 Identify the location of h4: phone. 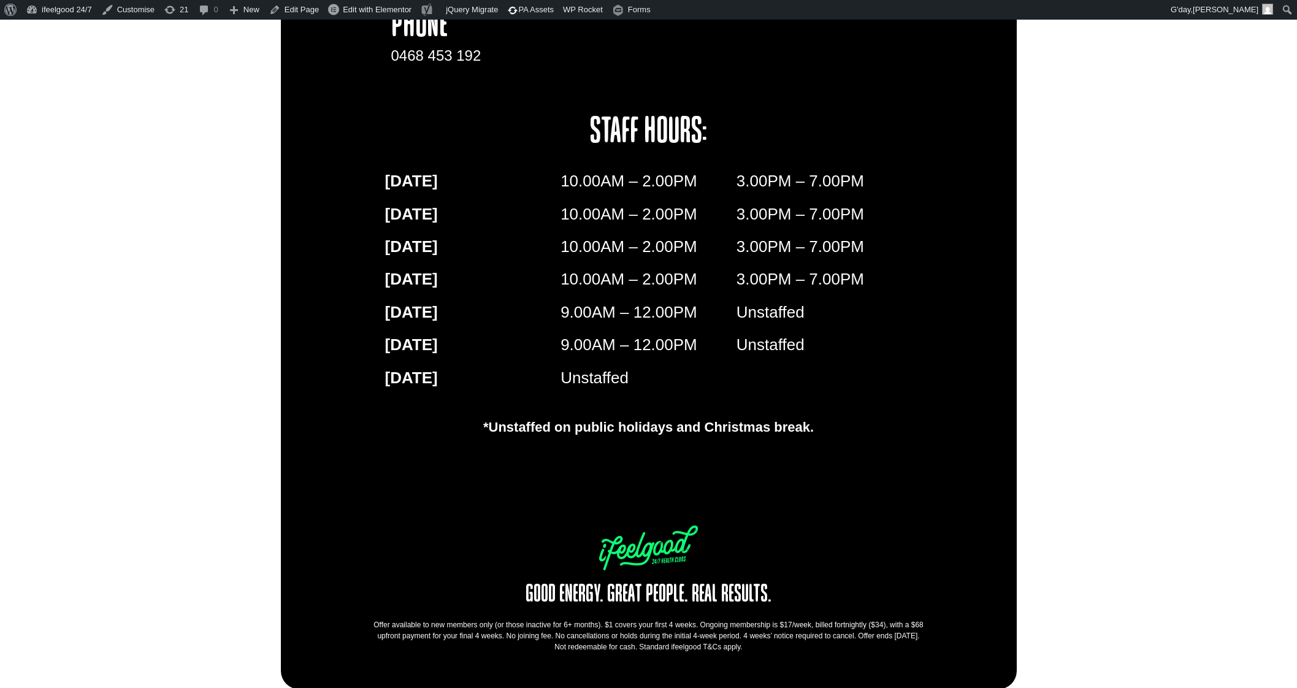
(488, 26).